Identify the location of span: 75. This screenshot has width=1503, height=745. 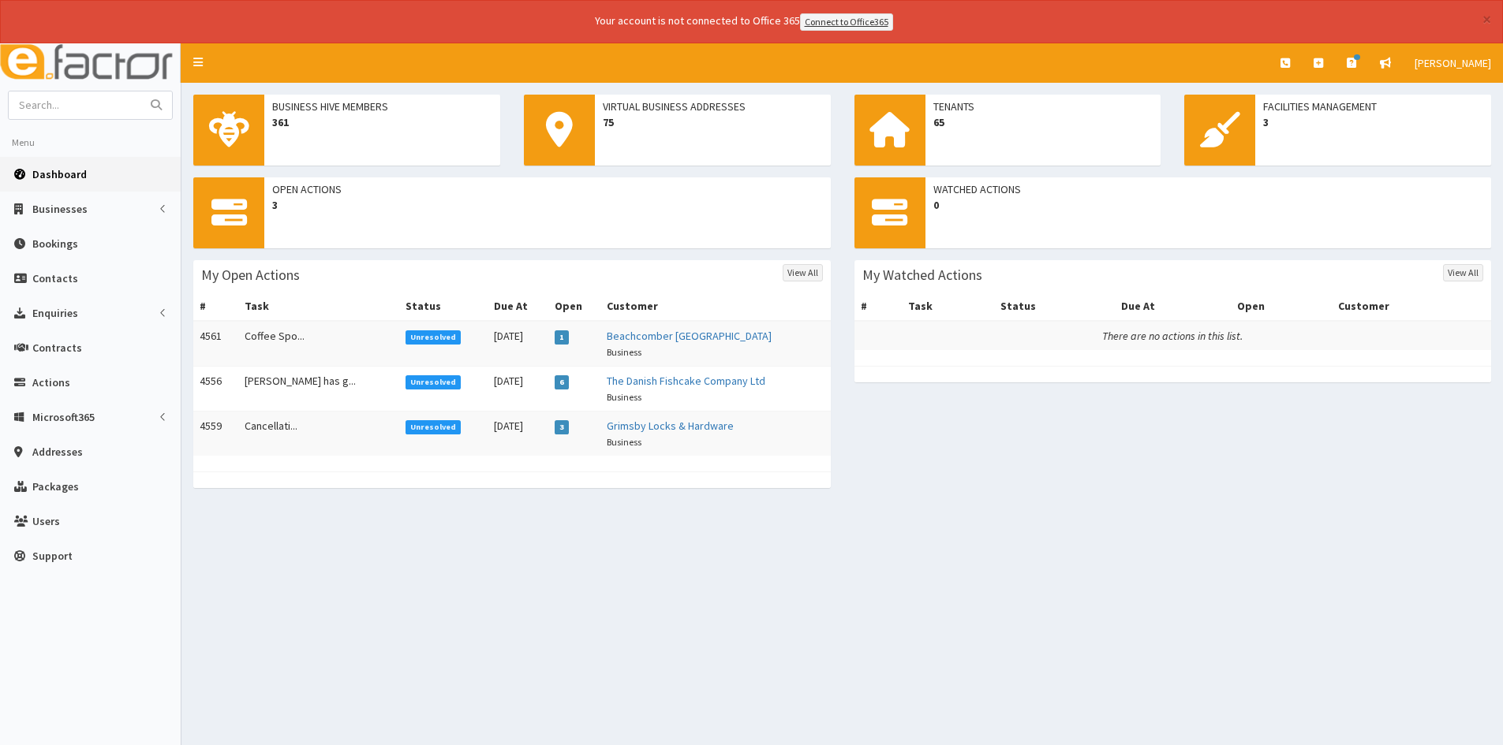
(712, 122).